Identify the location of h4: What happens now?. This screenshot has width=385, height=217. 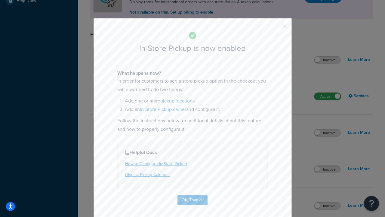
(192, 73).